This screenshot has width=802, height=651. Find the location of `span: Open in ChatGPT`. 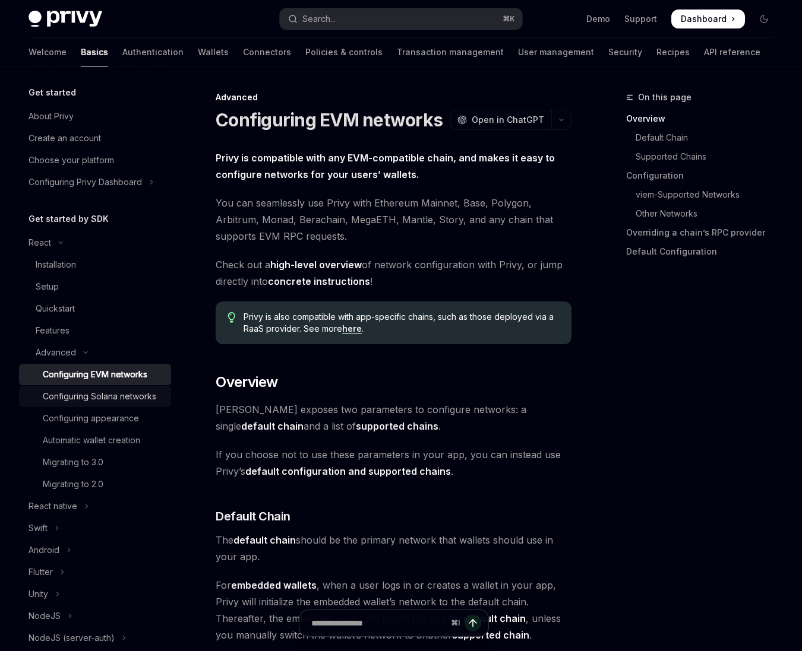

span: Open in ChatGPT is located at coordinates (508, 120).